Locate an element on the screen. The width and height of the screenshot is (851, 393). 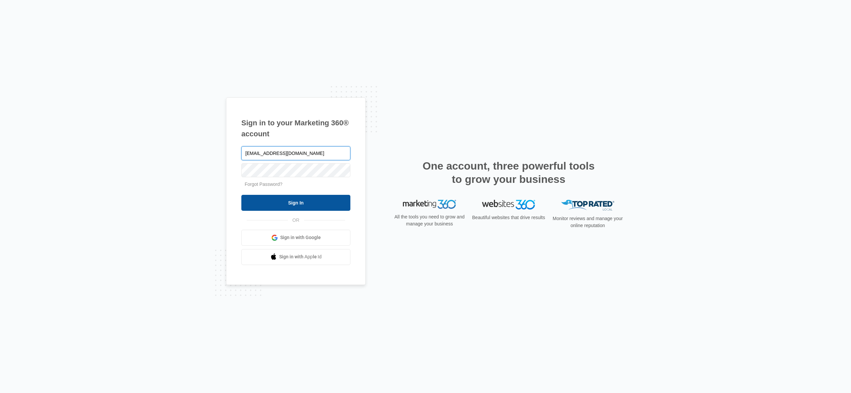
span: Sign in with Apple Id is located at coordinates (300, 257).